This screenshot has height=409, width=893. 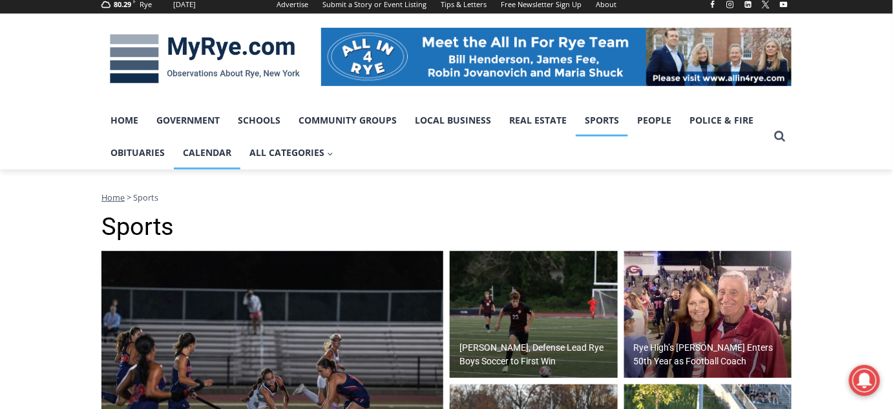 What do you see at coordinates (188, 120) in the screenshot?
I see `a: Government` at bounding box center [188, 120].